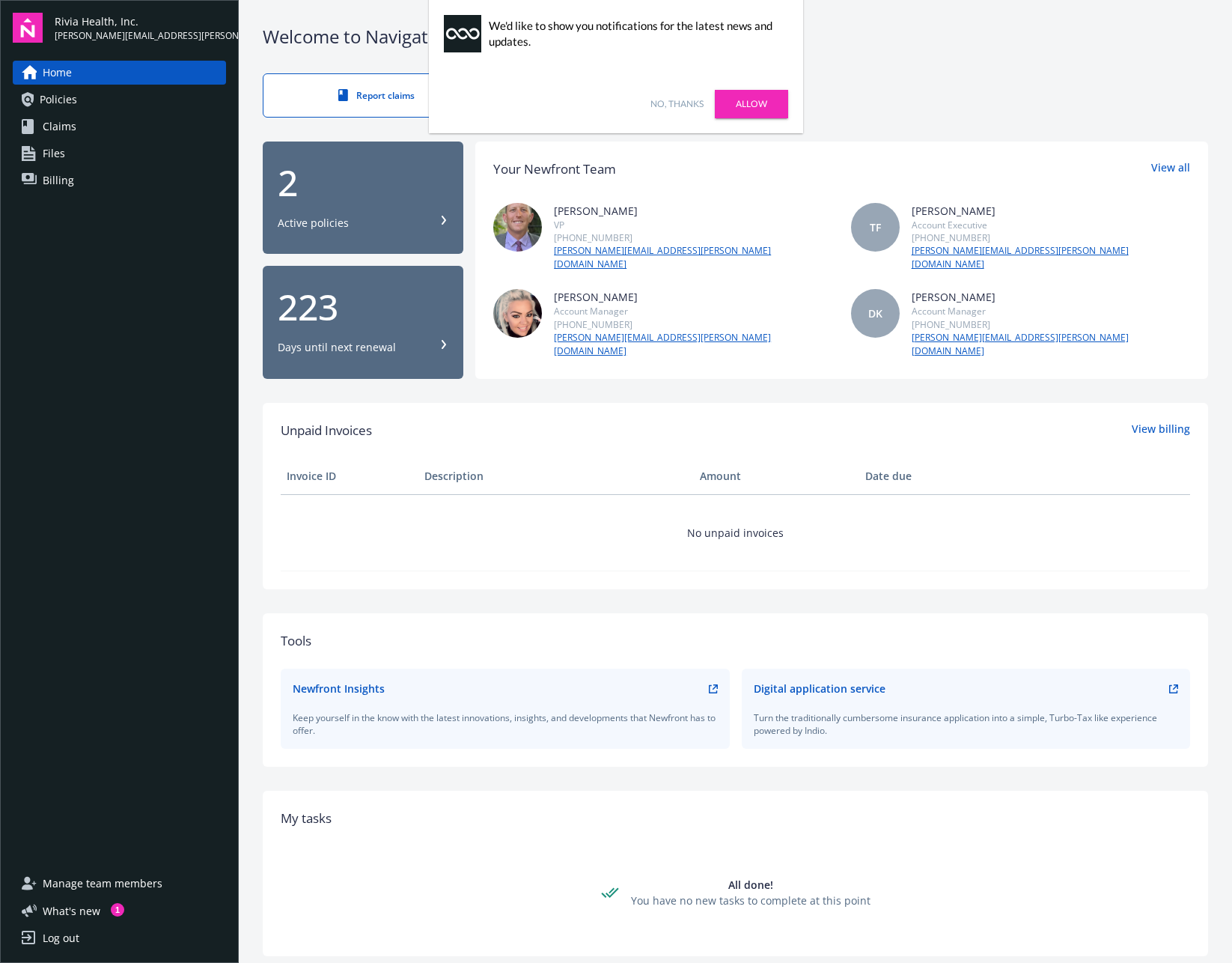  I want to click on span: Policies, so click(58, 99).